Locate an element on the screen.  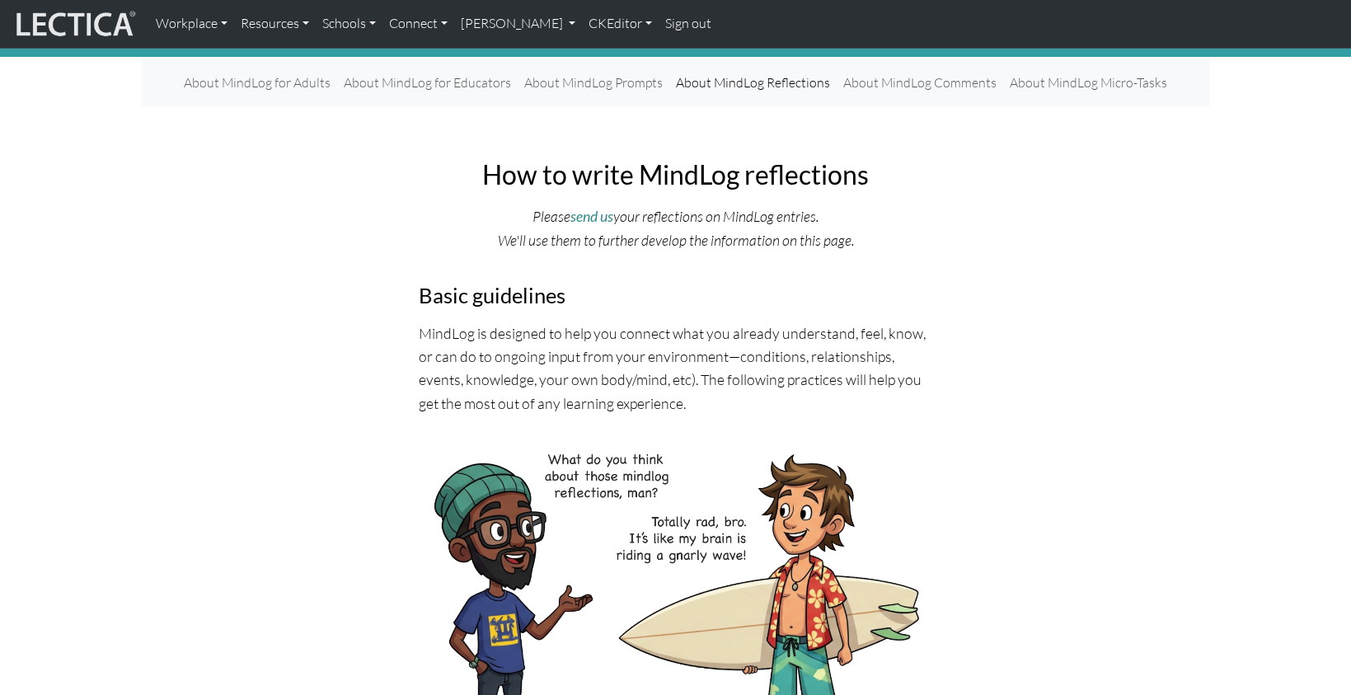
a: About MindLog for Adults is located at coordinates (257, 82).